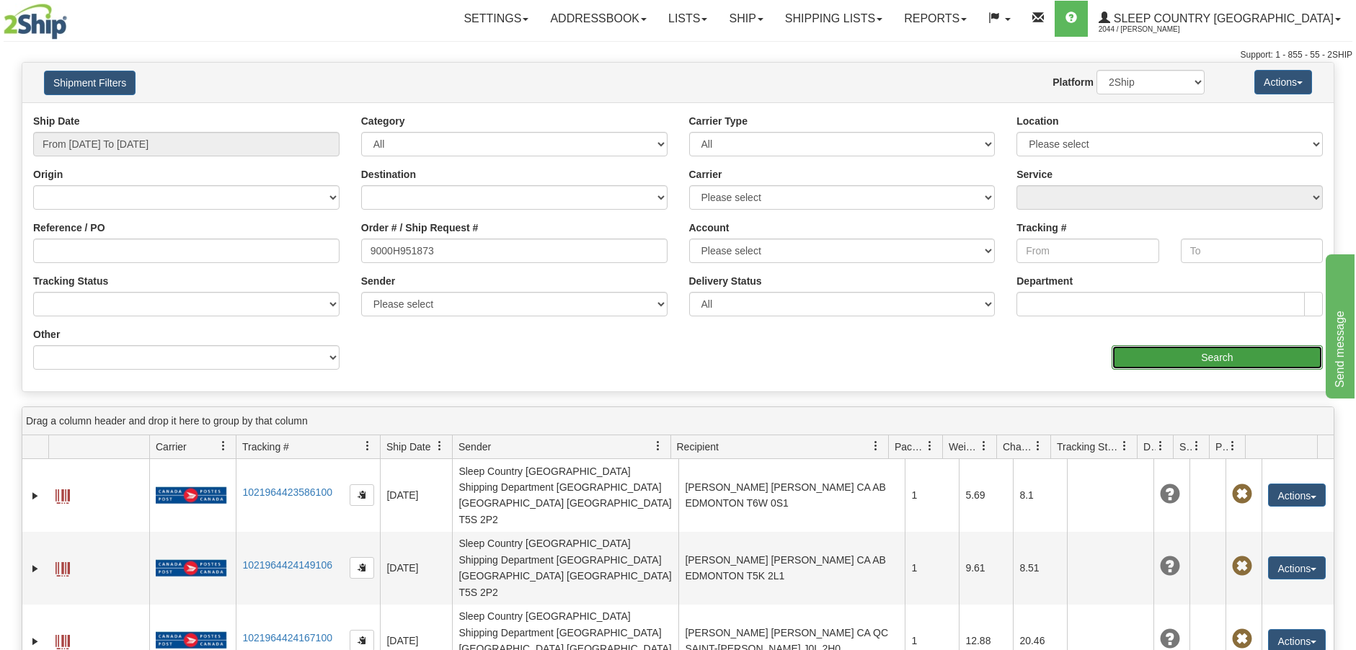 This screenshot has width=1356, height=650. I want to click on a: Recipient filter column settings, so click(876, 446).